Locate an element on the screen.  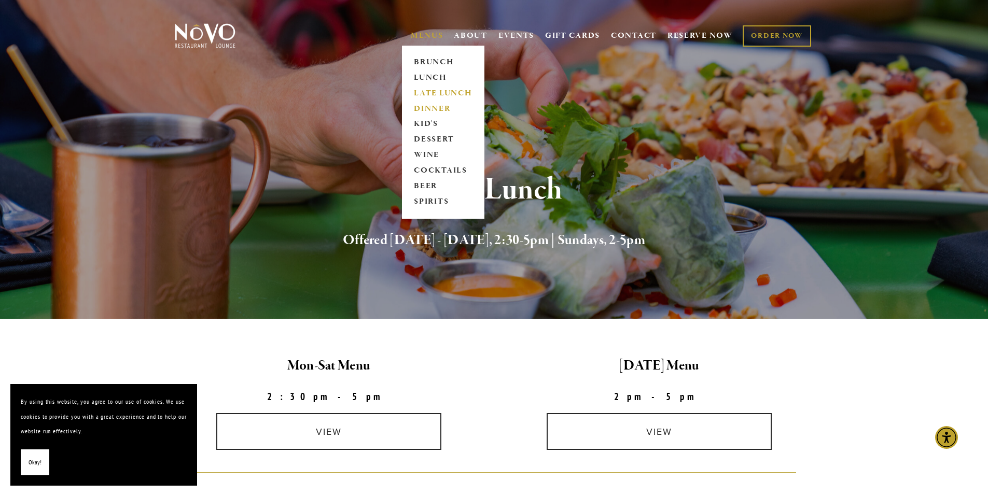
strong: 2pm-5pm is located at coordinates (659, 397).